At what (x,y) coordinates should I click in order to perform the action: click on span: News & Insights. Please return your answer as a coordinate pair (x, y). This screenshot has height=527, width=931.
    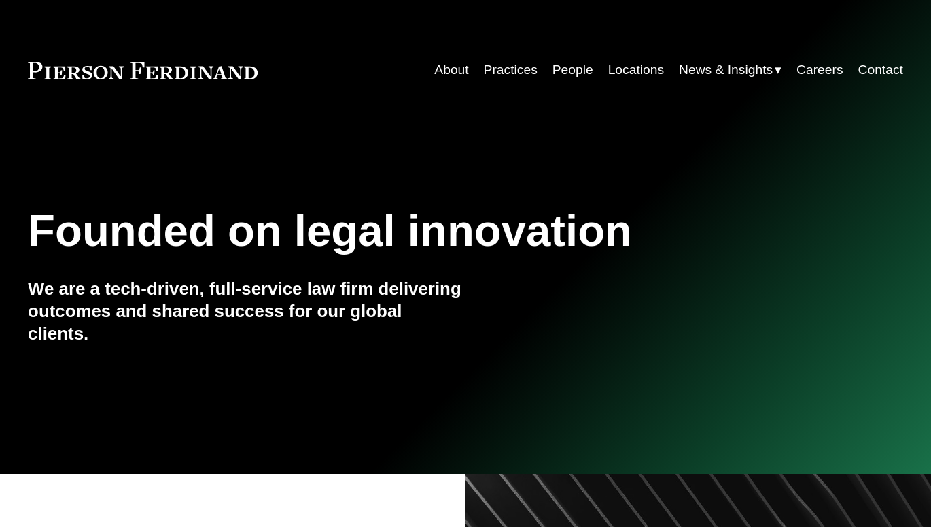
    Looking at the image, I should click on (725, 70).